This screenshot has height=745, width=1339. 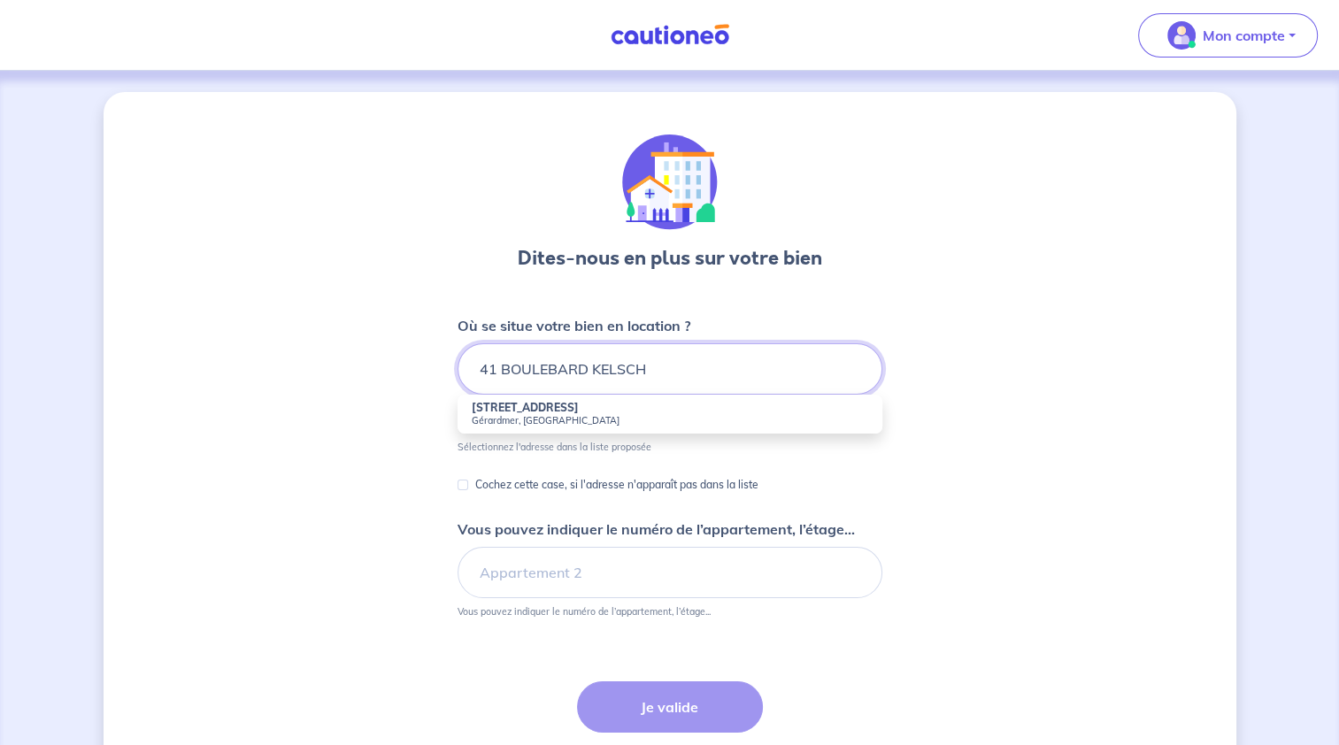 What do you see at coordinates (617, 485) in the screenshot?
I see `p: Cochez cette case, si l'adresse n'apparaît pas dans la liste` at bounding box center [617, 485].